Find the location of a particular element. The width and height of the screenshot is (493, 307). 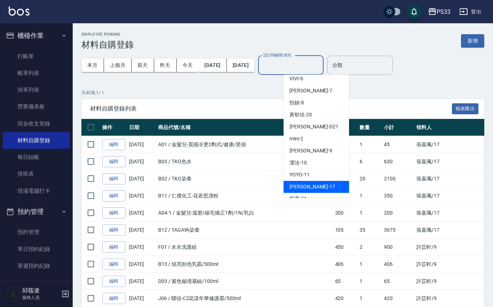

span: mini -2 is located at coordinates (296, 139).